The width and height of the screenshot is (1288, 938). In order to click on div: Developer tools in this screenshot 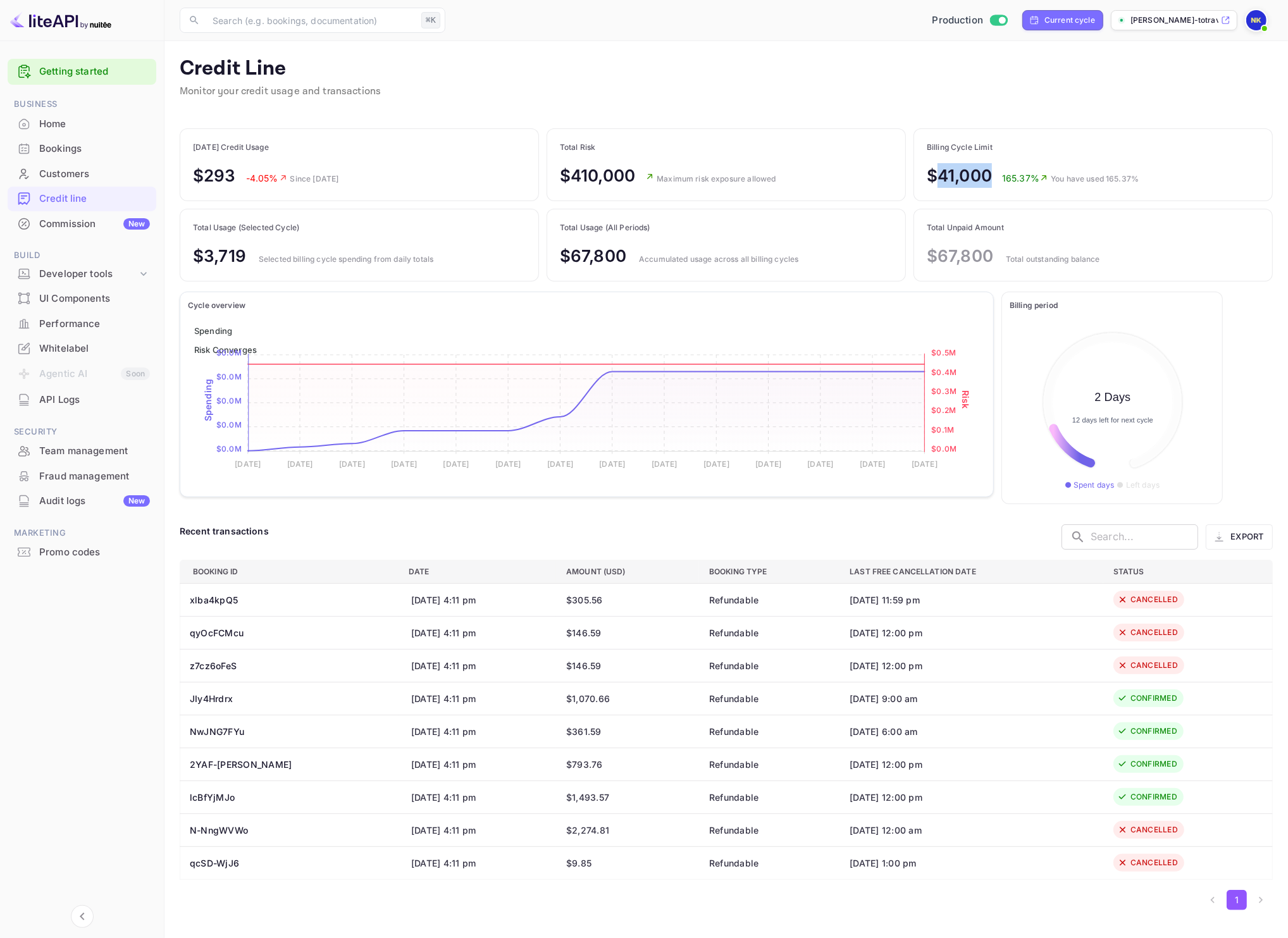, I will do `click(88, 273)`.